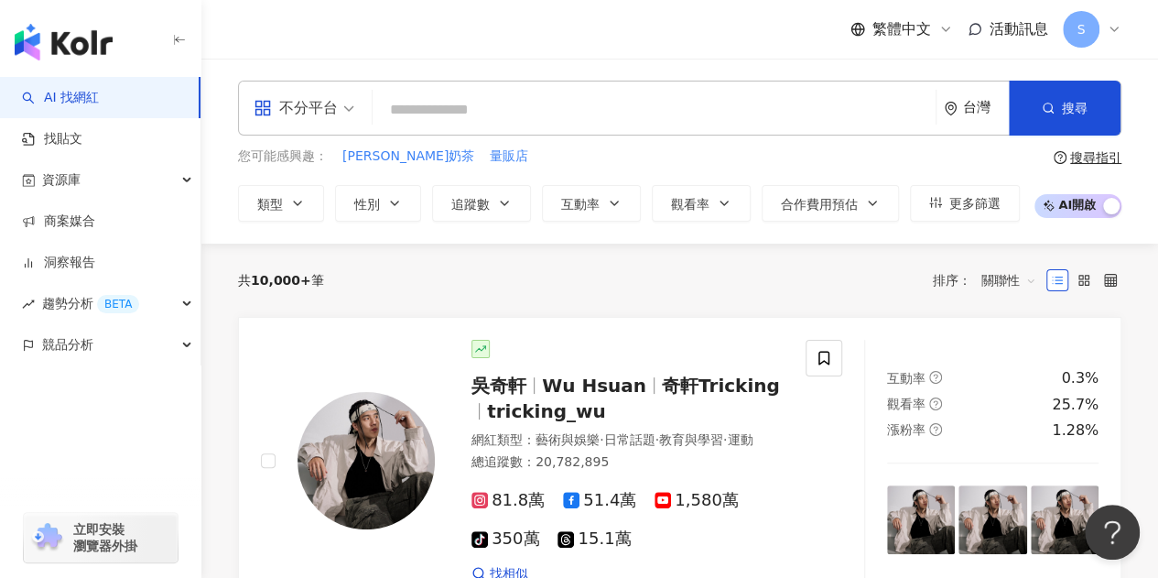  I want to click on img: logo, so click(63, 42).